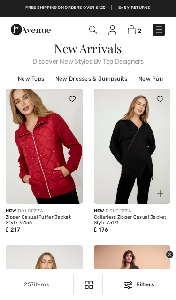 The image size is (176, 300). Describe the element at coordinates (102, 230) in the screenshot. I see `span: ₤ 176` at that location.